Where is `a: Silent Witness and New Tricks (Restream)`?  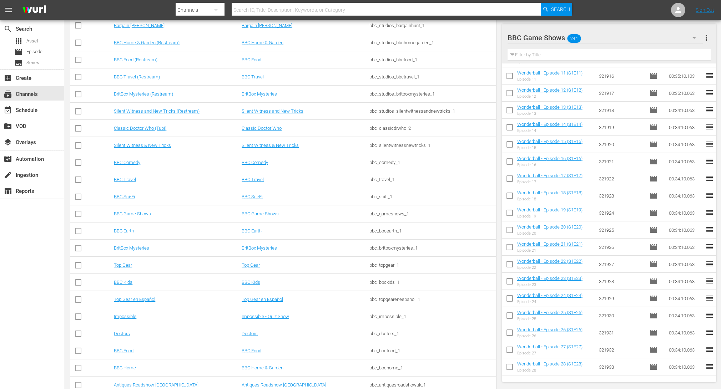
a: Silent Witness and New Tricks (Restream) is located at coordinates (157, 111).